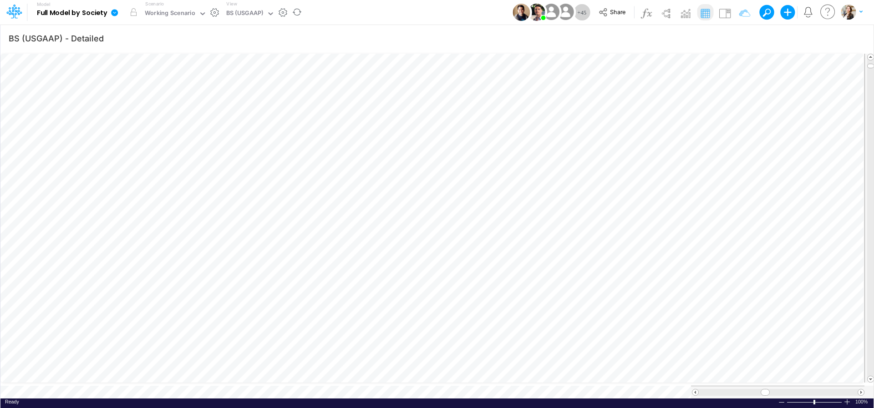 The image size is (874, 408). What do you see at coordinates (231, 4) in the screenshot?
I see `label: View` at bounding box center [231, 4].